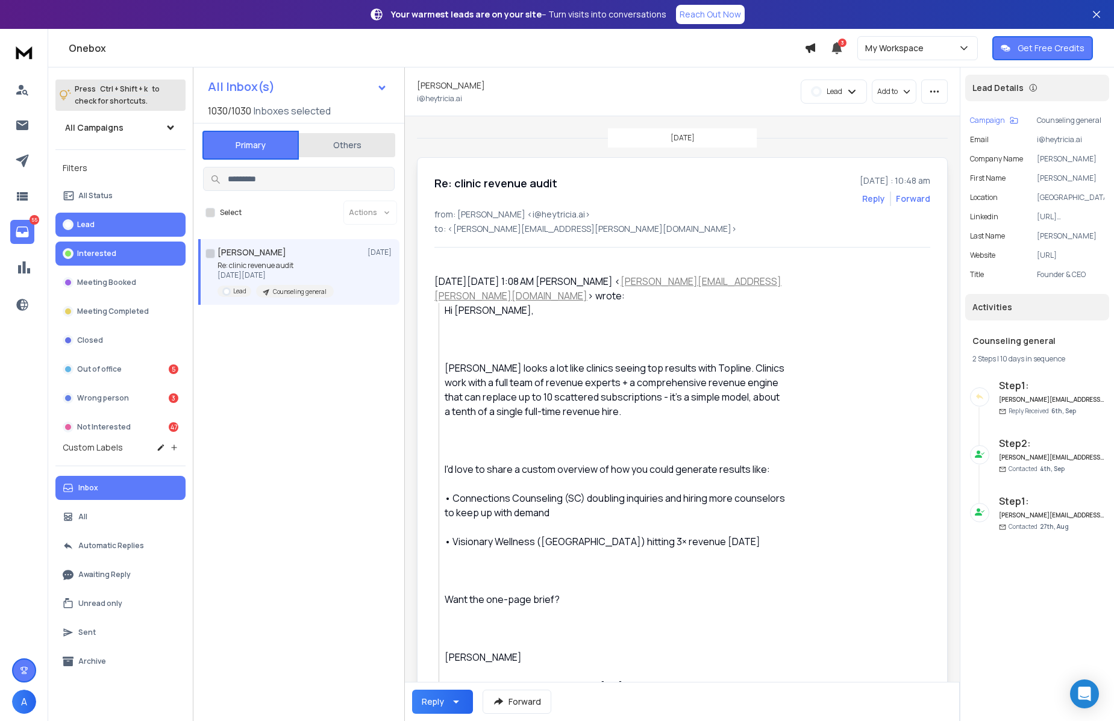  I want to click on p: Last Name, so click(987, 236).